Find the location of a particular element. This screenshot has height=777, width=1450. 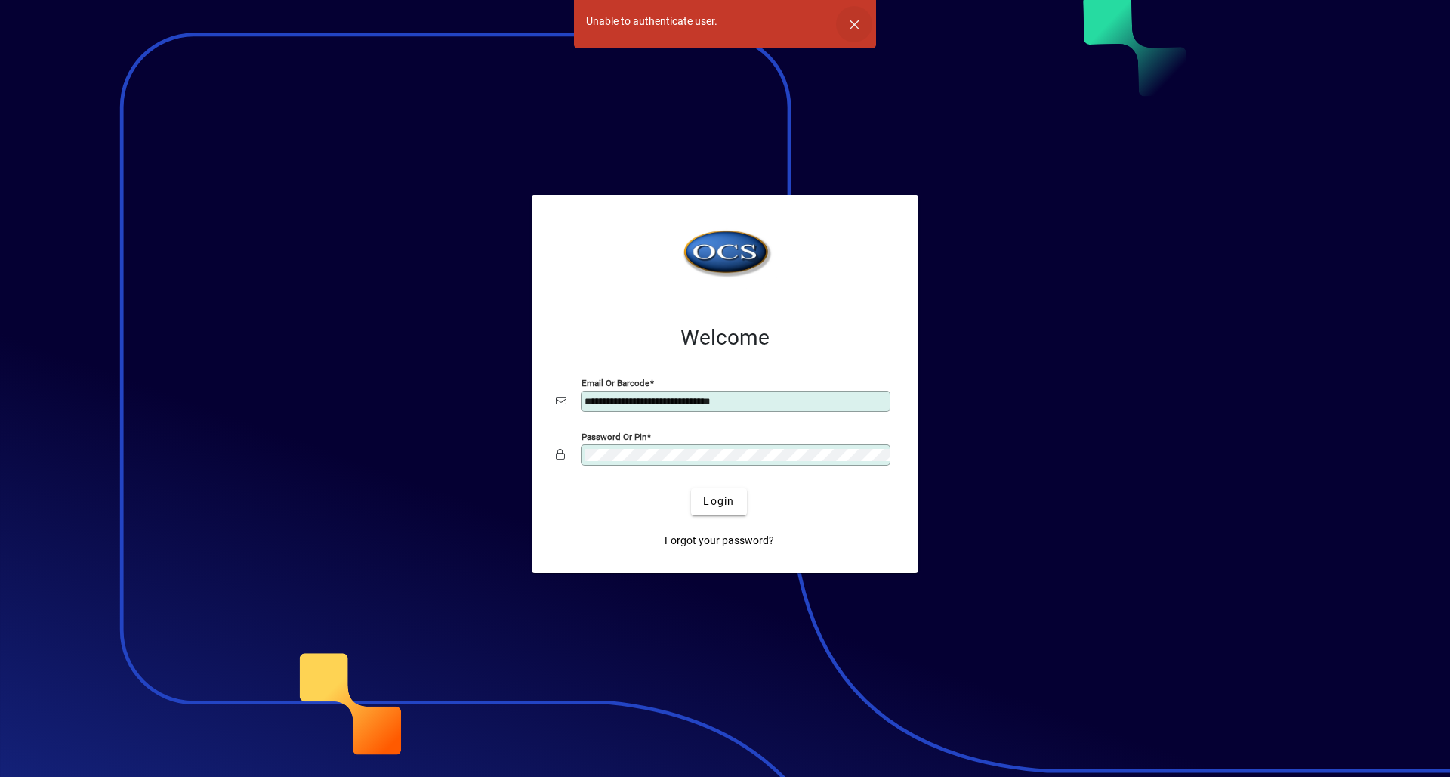

span: Login is located at coordinates (718, 501).